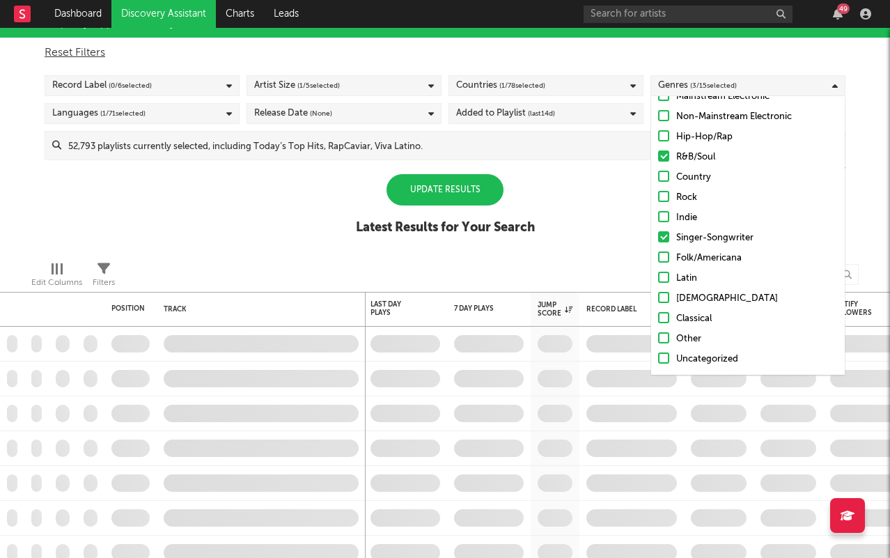 The height and width of the screenshot is (558, 890). I want to click on div: Non-Mainstream Electronic, so click(757, 117).